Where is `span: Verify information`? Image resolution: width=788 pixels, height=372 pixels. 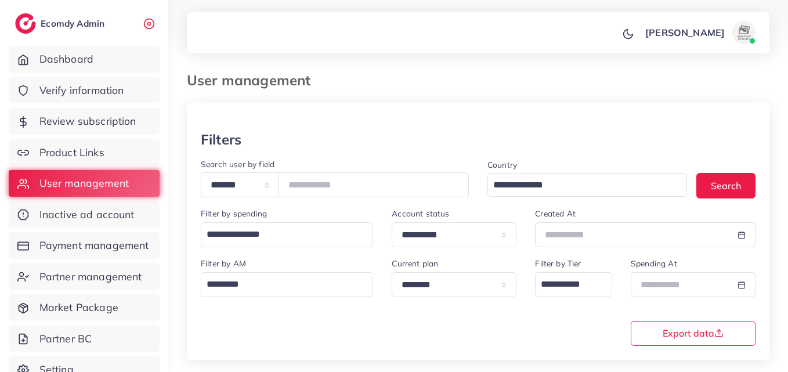 span: Verify information is located at coordinates (82, 91).